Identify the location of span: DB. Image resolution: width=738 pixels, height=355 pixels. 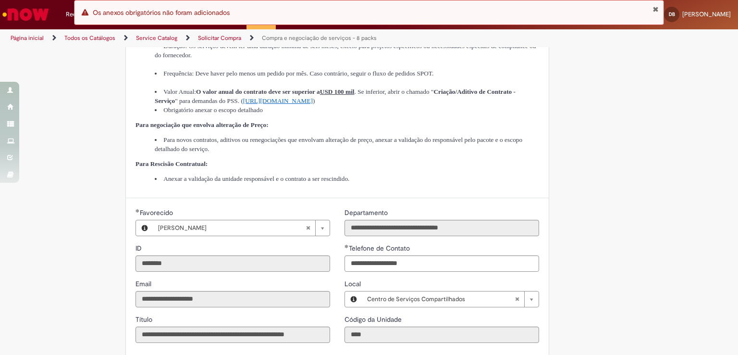
(672, 14).